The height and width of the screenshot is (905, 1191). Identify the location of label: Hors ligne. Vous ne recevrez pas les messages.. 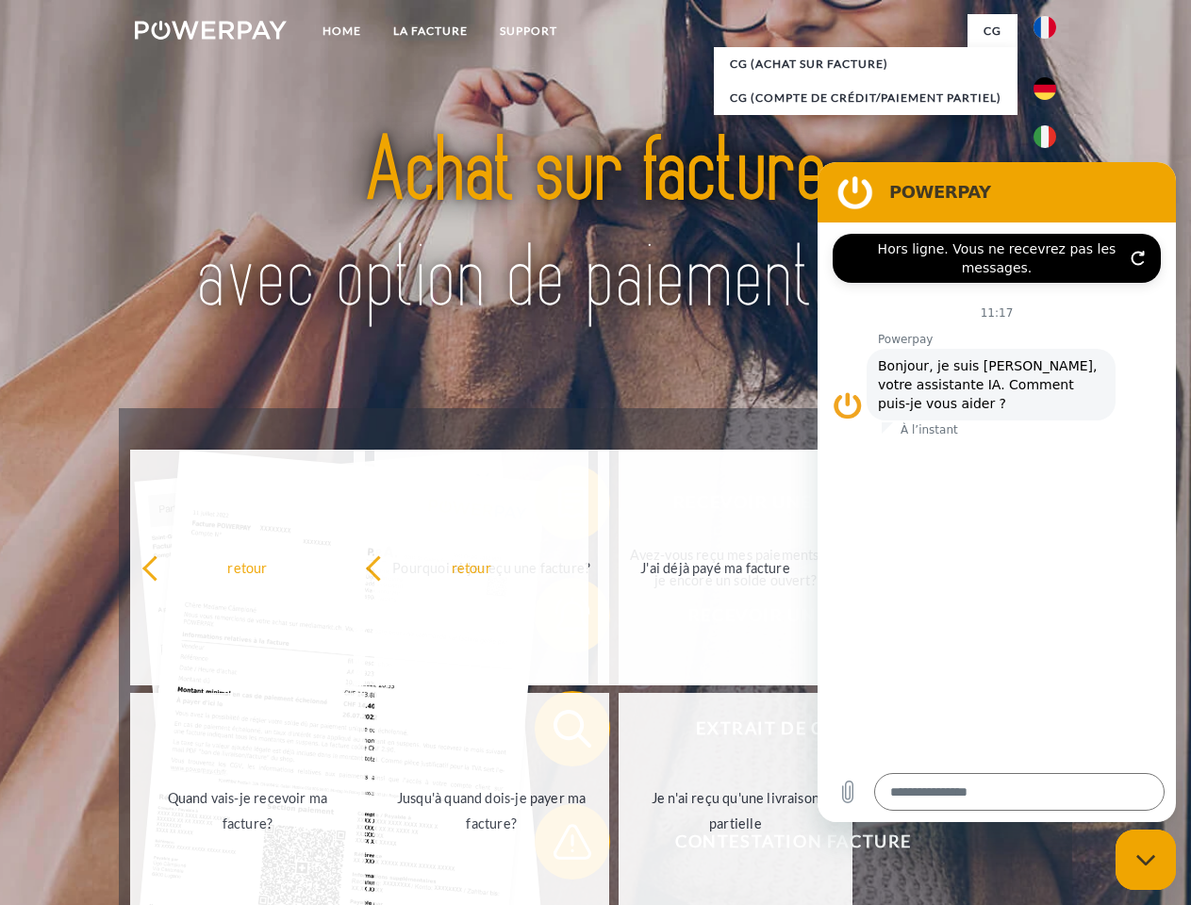
(179, 96).